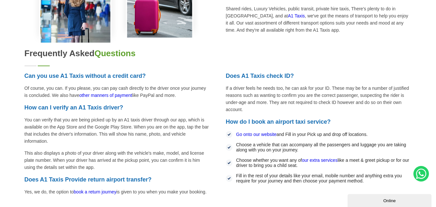 The height and width of the screenshot is (207, 436). Describe the element at coordinates (319, 147) in the screenshot. I see `li: Choose a vehicle that can accompany all the passengers and luggage you are taking along with you ...` at that location.